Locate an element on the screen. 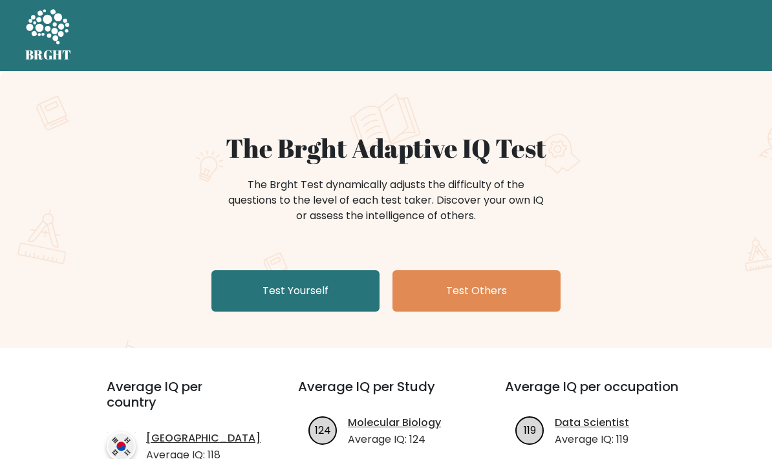  div: The Brght Test dynamically adjusts the difficulty of the questions to the level of each test take... is located at coordinates (386, 200).